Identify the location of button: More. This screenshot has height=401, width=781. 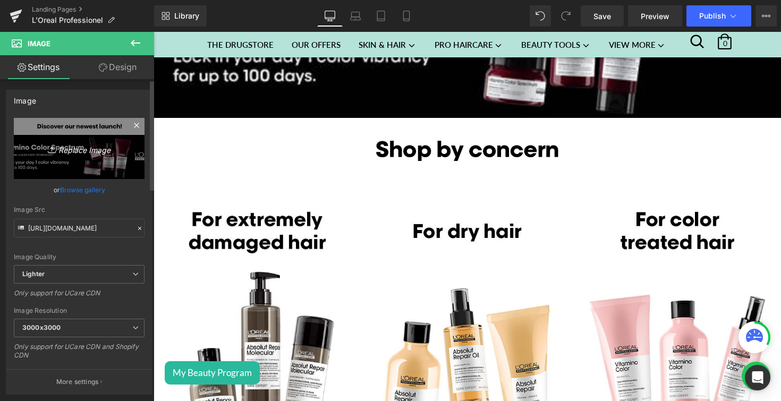
(767, 16).